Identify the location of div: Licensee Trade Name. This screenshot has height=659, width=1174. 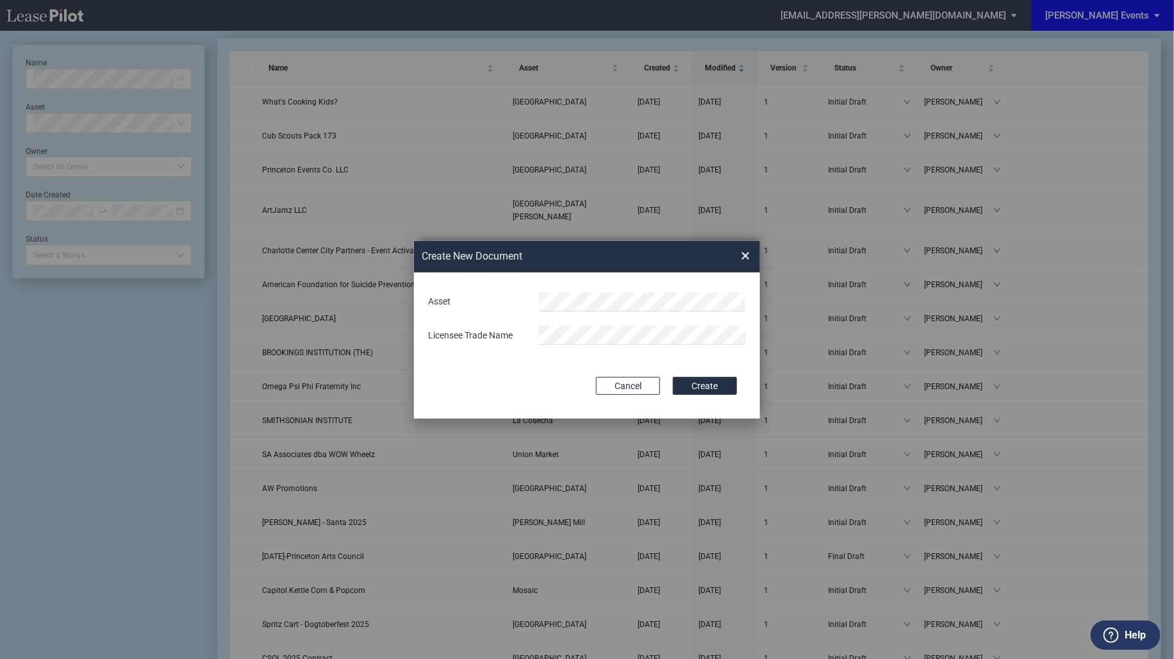
(476, 336).